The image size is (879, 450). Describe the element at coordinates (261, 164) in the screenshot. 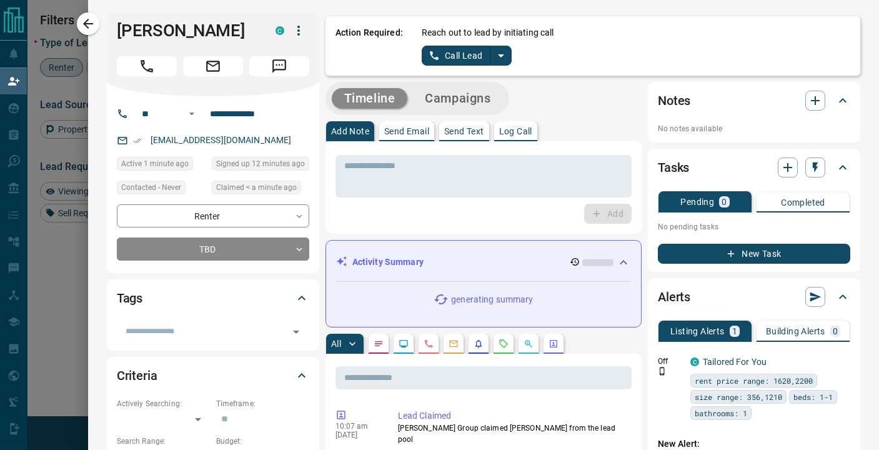

I see `span: Signed up 12 minutes ago` at that location.